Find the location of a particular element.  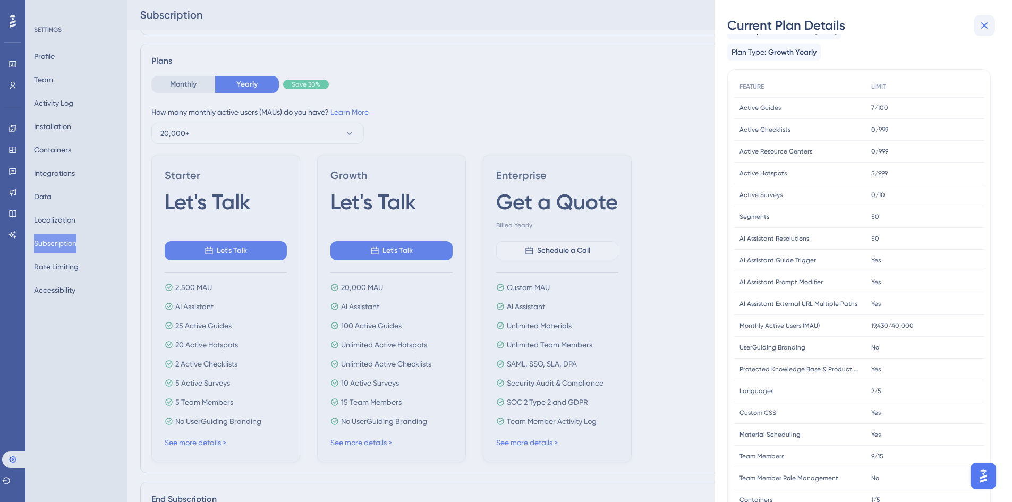

span: Protected Knowledge Base & Product Updates is located at coordinates (800, 369).